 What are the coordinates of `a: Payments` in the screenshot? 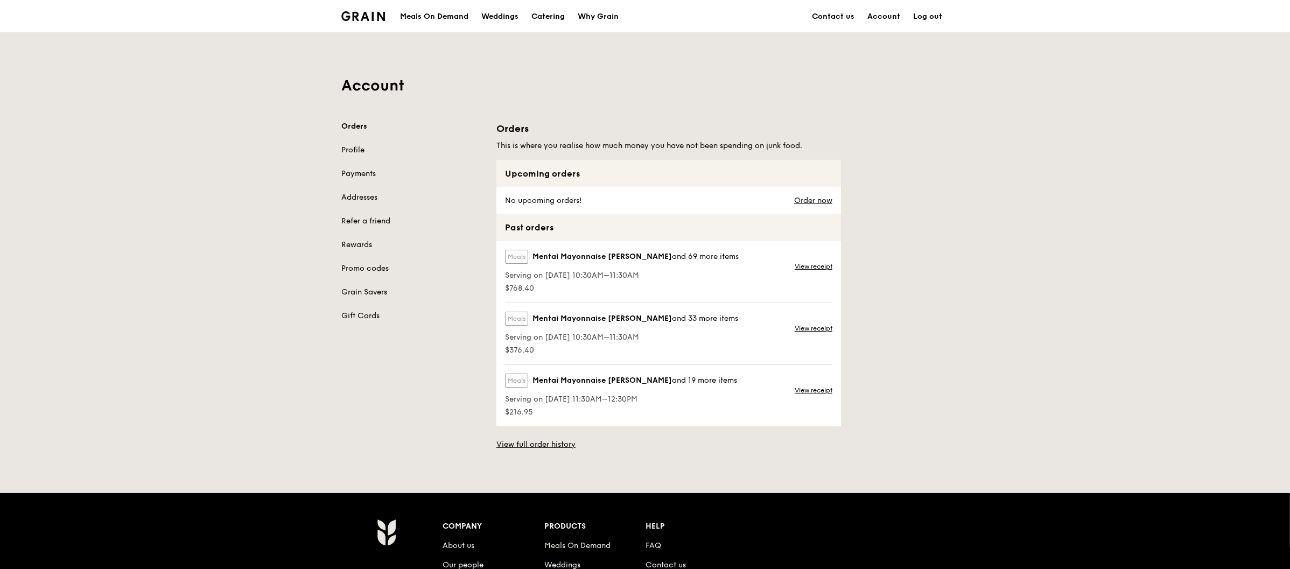 It's located at (413, 174).